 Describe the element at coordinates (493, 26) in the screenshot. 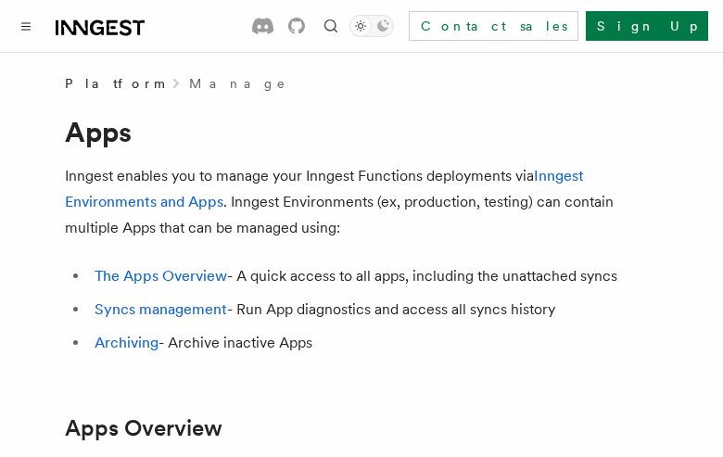

I see `a: Contact sales` at that location.